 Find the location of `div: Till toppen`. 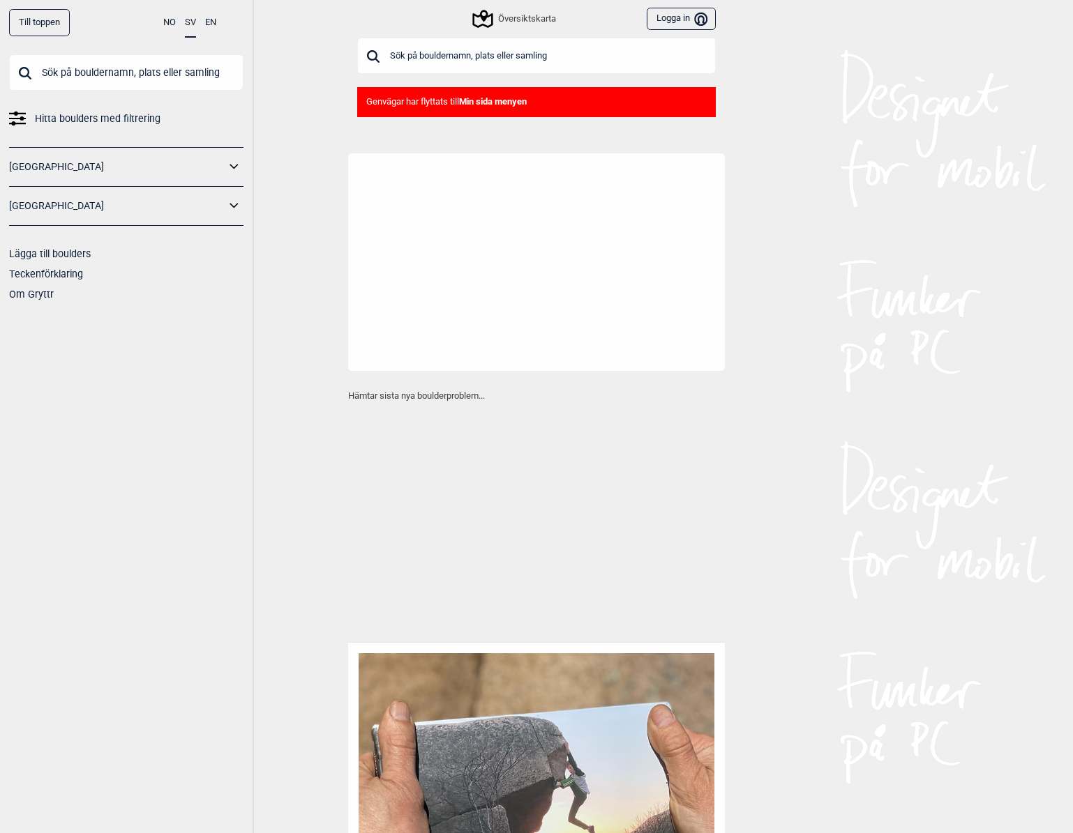

div: Till toppen is located at coordinates (39, 22).